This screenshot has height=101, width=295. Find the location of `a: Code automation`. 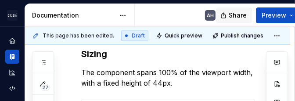

a: Code automation is located at coordinates (12, 88).